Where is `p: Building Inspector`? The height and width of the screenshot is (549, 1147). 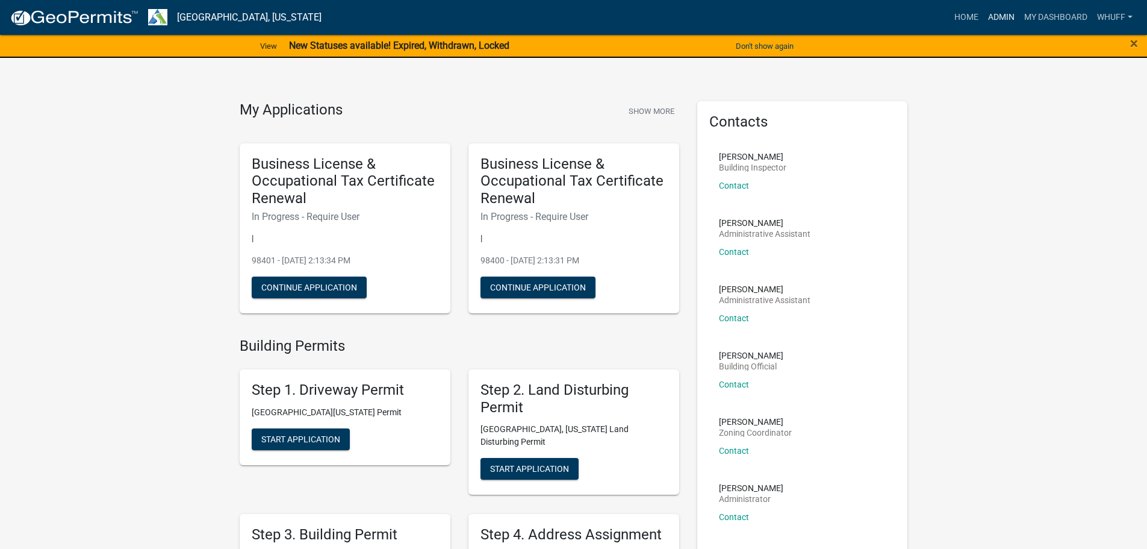
p: Building Inspector is located at coordinates (753, 167).